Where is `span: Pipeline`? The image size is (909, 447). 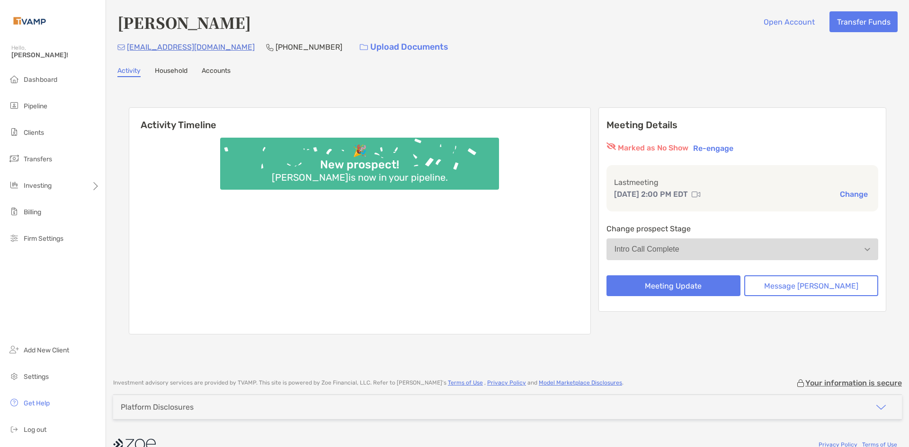
span: Pipeline is located at coordinates (36, 106).